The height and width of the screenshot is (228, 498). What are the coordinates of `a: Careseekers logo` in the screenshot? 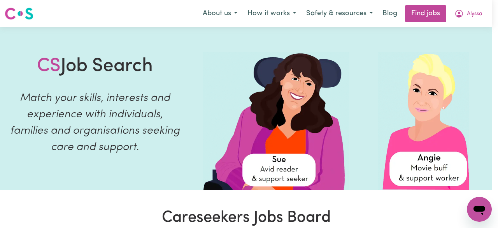 It's located at (19, 14).